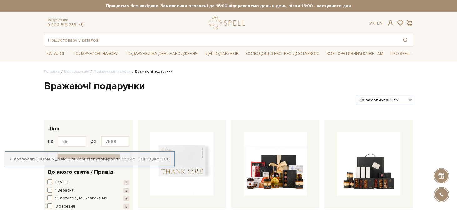 The width and height of the screenshot is (457, 210). I want to click on a: Корпоративним клієнтам, so click(355, 54).